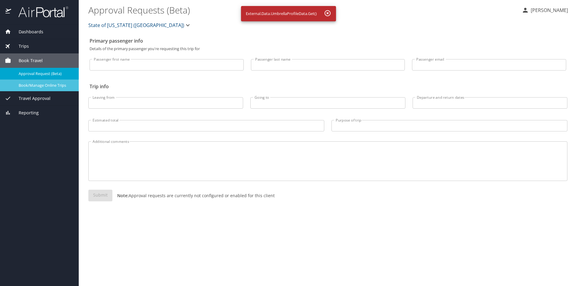  What do you see at coordinates (8, 12) in the screenshot?
I see `img: icon-airportal.png` at bounding box center [8, 12].